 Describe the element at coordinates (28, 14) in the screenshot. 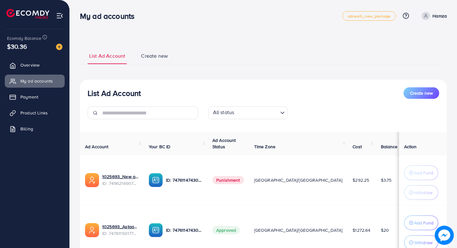

I see `img: logo` at that location.